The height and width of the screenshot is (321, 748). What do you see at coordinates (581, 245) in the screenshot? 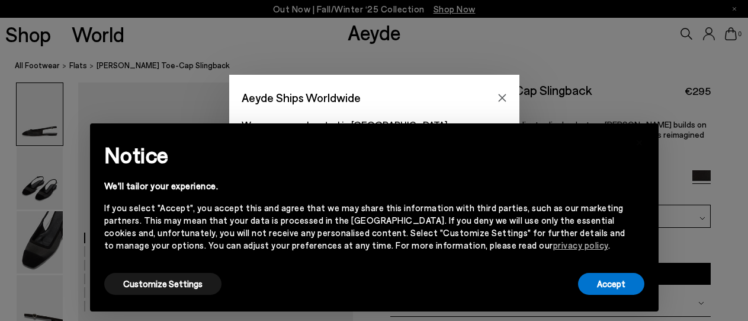
I see `a: privacy policy` at bounding box center [581, 245].